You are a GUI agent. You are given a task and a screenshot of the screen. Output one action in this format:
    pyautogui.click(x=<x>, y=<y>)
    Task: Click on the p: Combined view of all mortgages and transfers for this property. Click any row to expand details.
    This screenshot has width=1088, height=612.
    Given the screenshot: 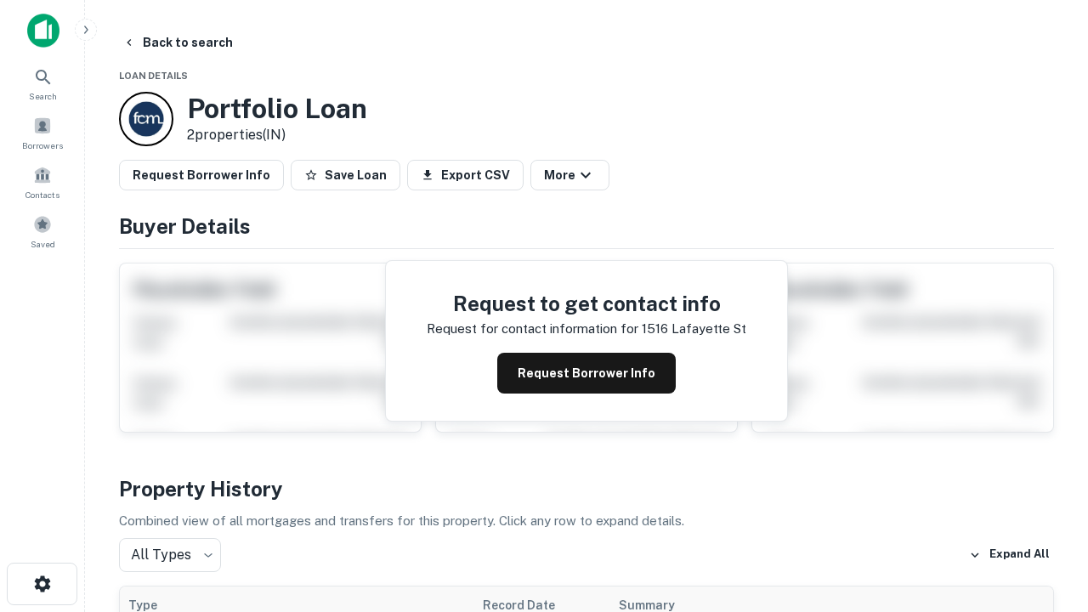 What is the action you would take?
    pyautogui.click(x=587, y=521)
    